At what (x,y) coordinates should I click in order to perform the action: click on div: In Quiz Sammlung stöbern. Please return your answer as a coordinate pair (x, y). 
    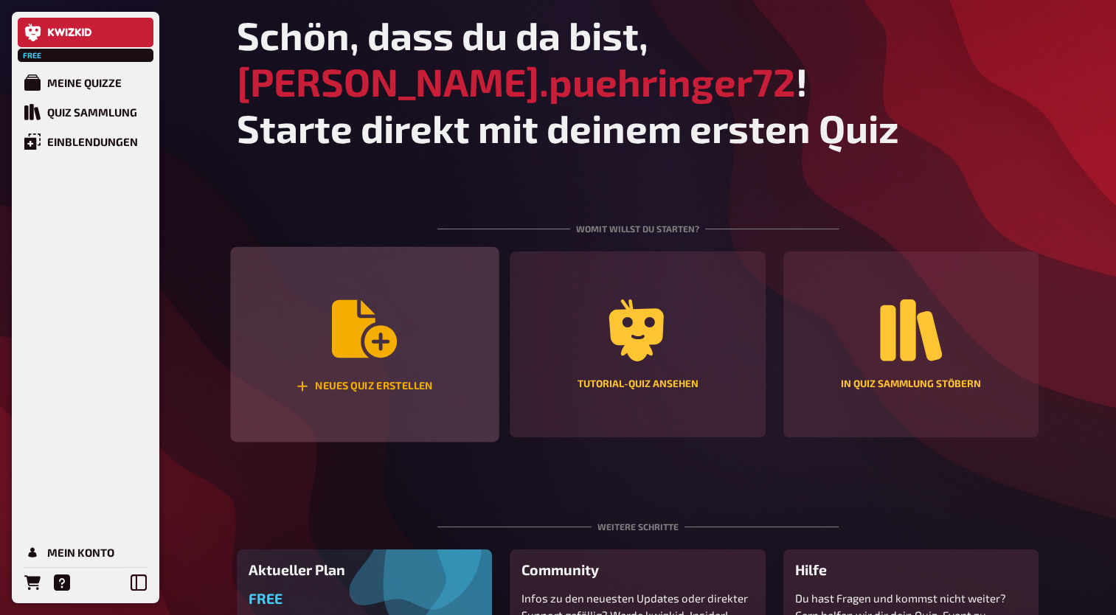
    Looking at the image, I should click on (911, 384).